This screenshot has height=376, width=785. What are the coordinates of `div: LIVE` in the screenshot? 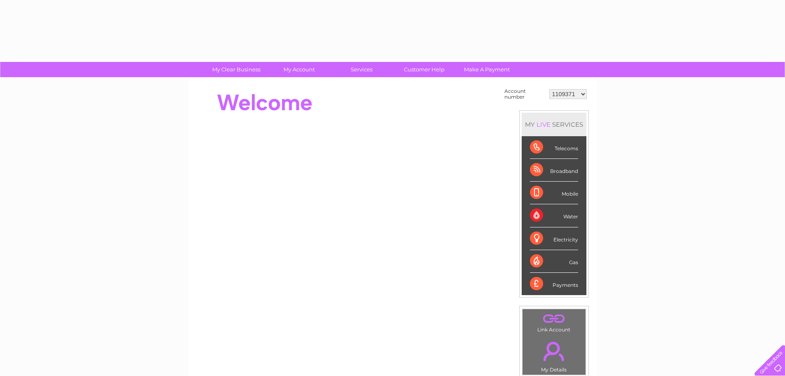 It's located at (544, 124).